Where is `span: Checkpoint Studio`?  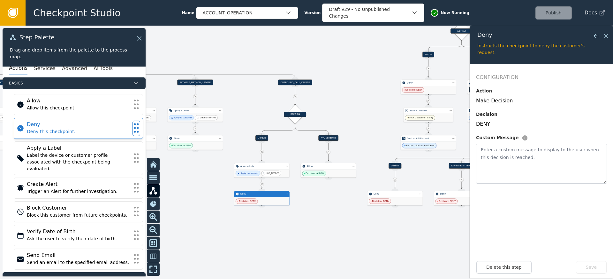
span: Checkpoint Studio is located at coordinates (77, 13).